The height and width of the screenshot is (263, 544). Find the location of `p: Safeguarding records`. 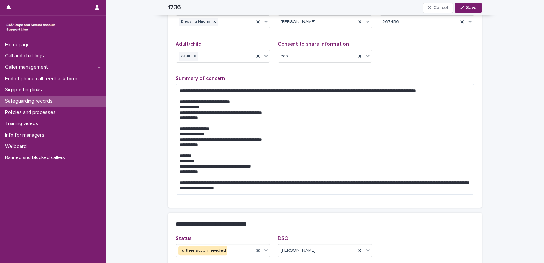

p: Safeguarding records is located at coordinates (30, 101).